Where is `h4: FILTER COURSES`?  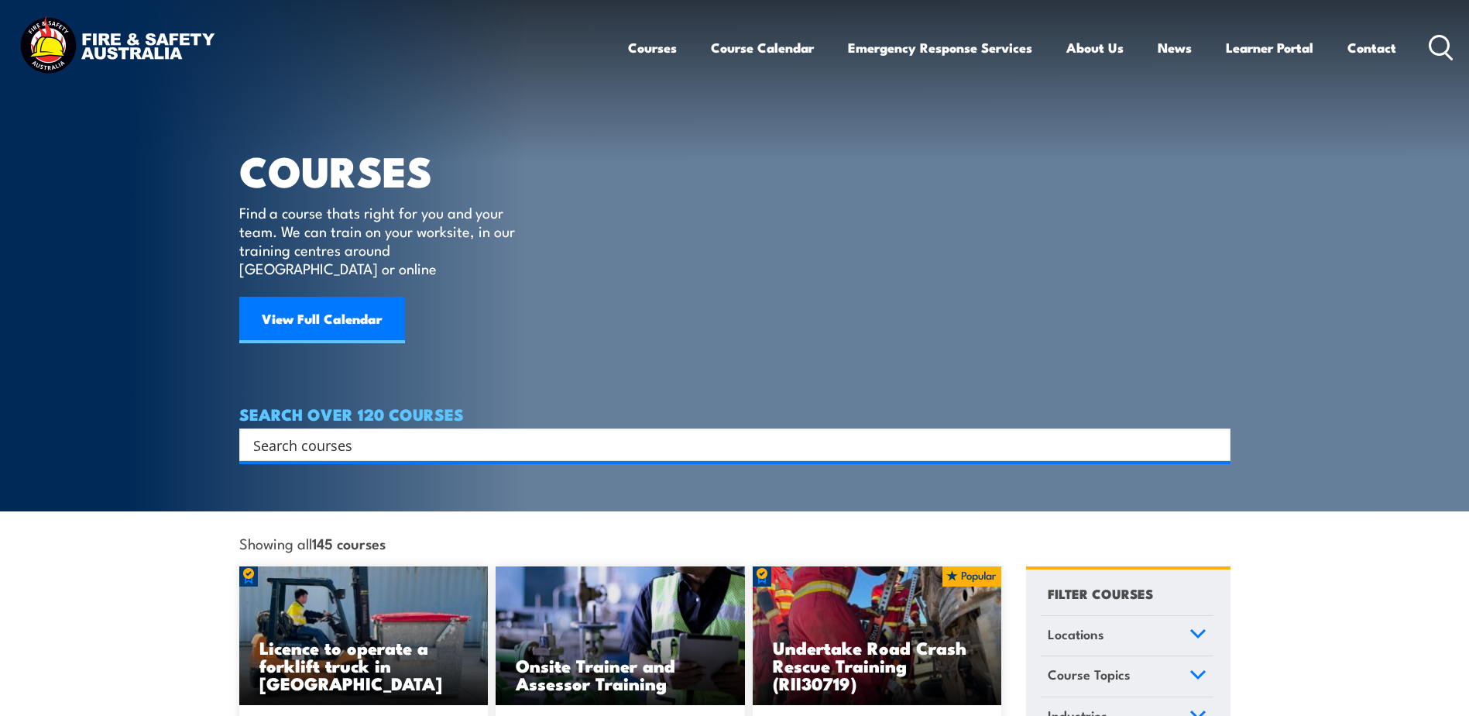 h4: FILTER COURSES is located at coordinates (1101, 592).